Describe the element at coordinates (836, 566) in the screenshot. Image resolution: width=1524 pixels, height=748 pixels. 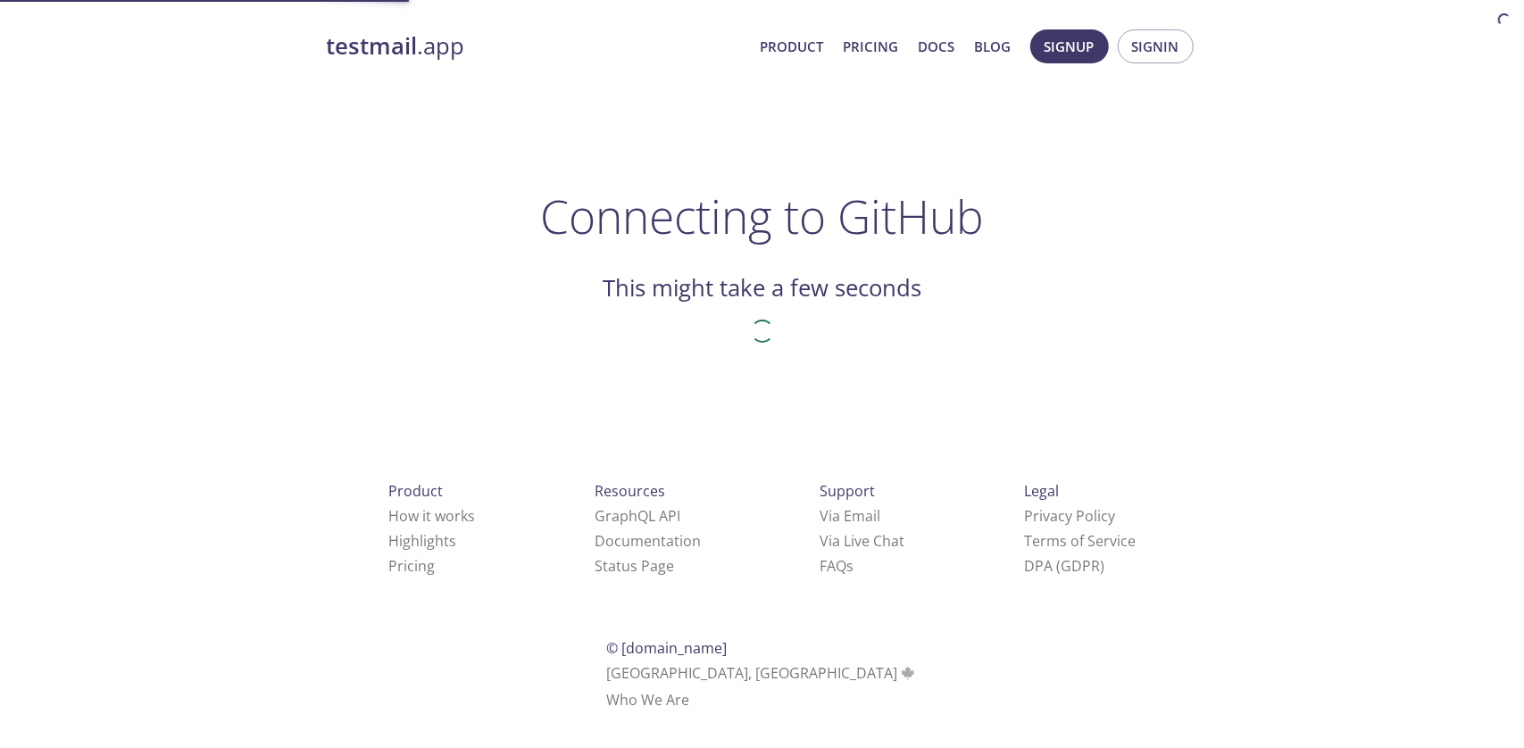
I see `a: FAQ` at that location.